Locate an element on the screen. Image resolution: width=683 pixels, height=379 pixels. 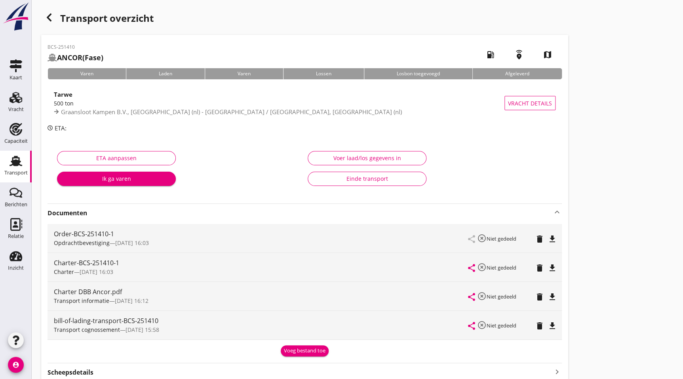
div: Lossen is located at coordinates (324, 74).